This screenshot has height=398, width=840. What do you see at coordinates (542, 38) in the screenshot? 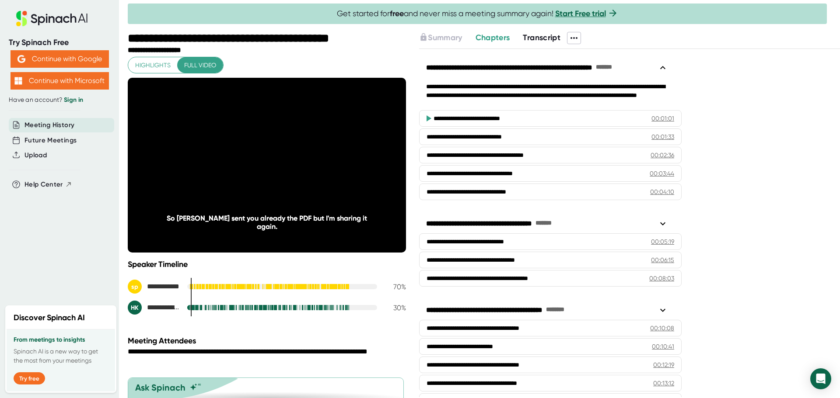
I see `span: Transcript` at bounding box center [542, 38].